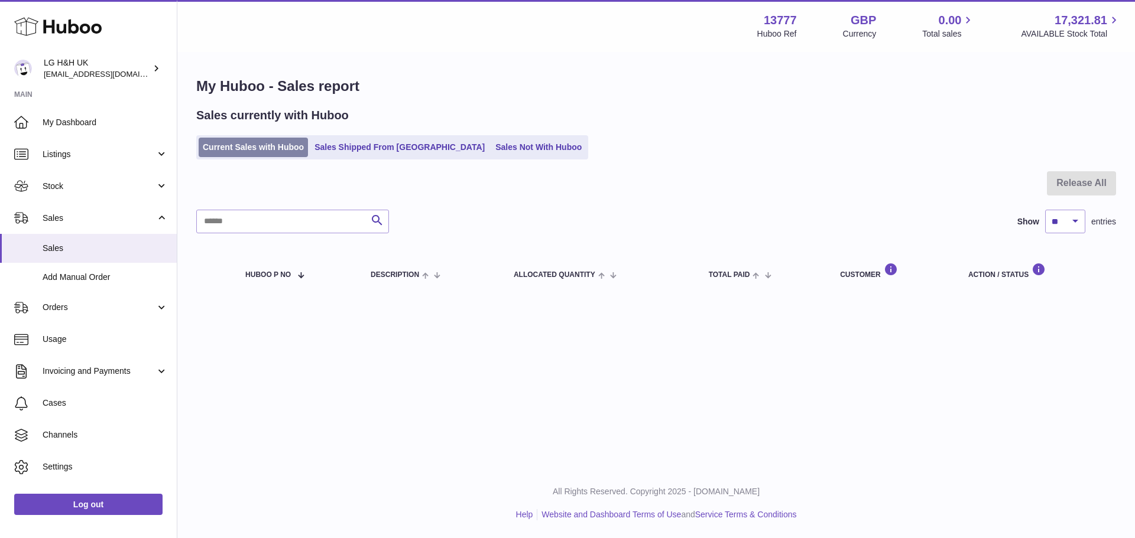  I want to click on a: 17,321.81 AVAILABLE Stock Total, so click(1070, 26).